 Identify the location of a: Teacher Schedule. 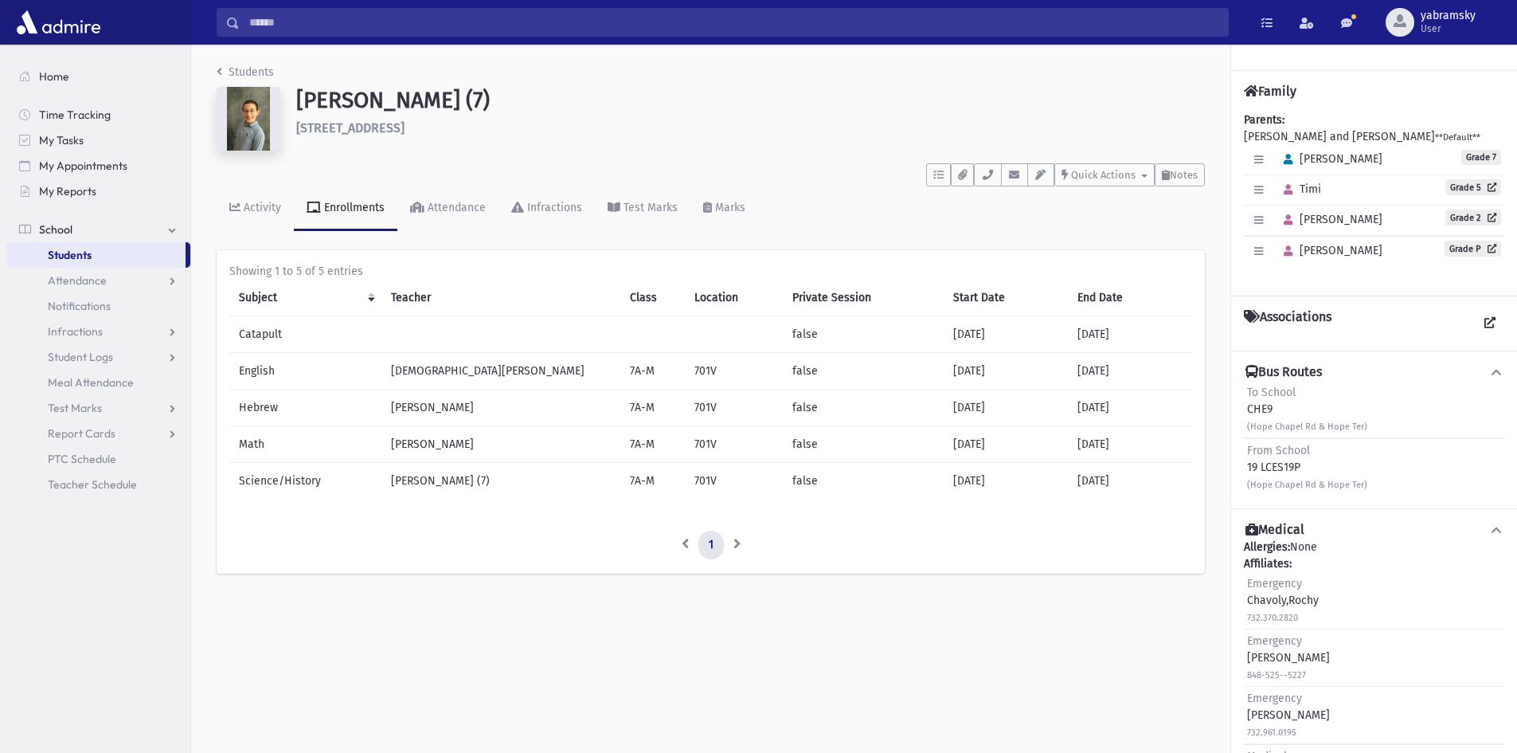
(98, 484).